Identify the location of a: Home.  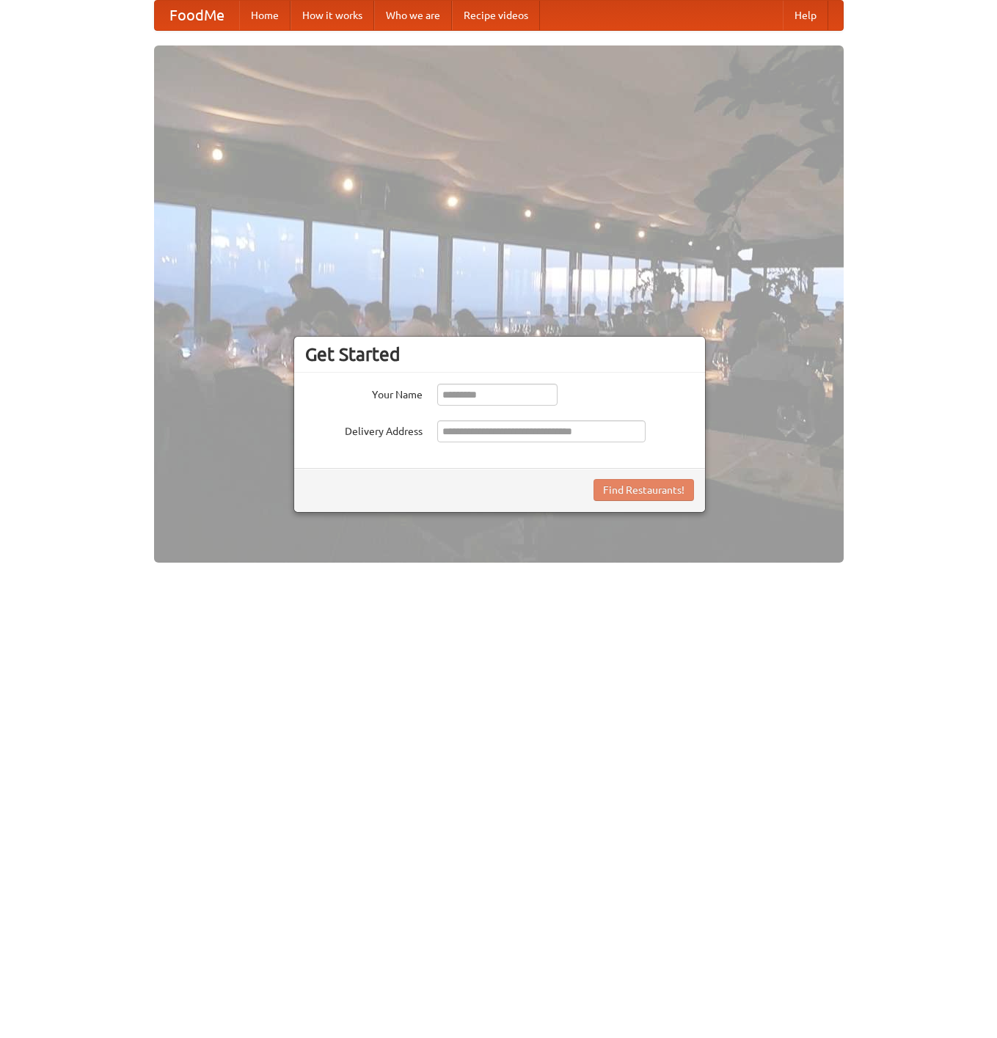
(265, 15).